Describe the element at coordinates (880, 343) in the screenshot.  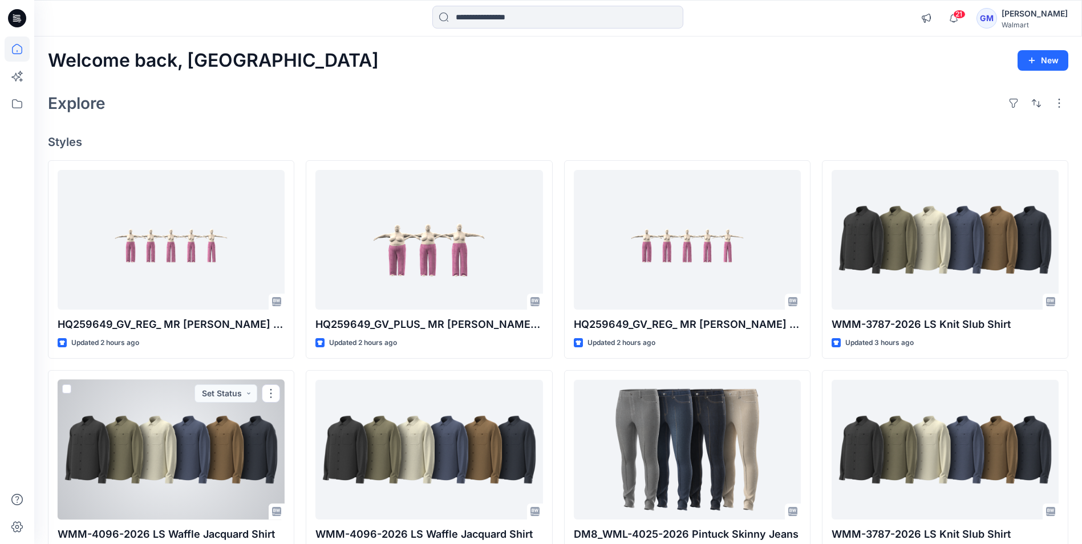
I see `p: Updated 3 hours ago` at that location.